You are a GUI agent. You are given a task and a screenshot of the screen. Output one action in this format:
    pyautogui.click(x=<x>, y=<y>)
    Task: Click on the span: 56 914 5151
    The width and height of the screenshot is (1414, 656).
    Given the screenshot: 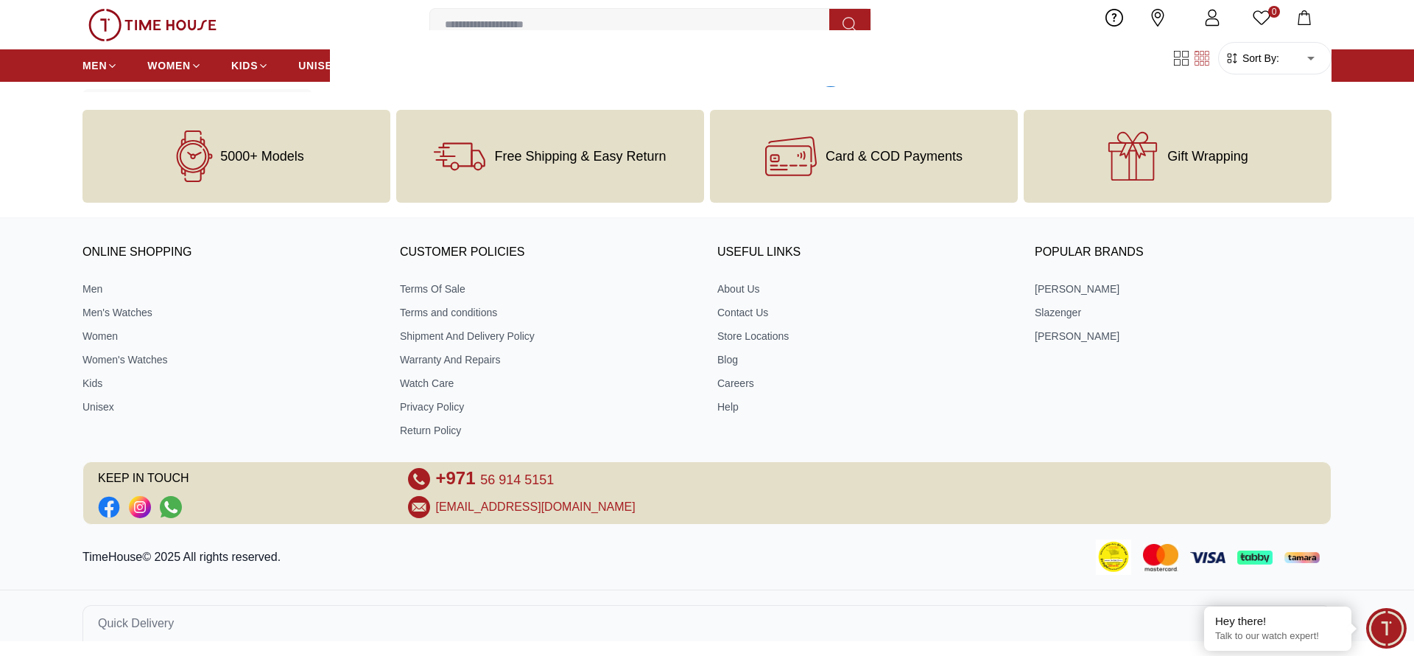 What is the action you would take?
    pyautogui.click(x=517, y=479)
    